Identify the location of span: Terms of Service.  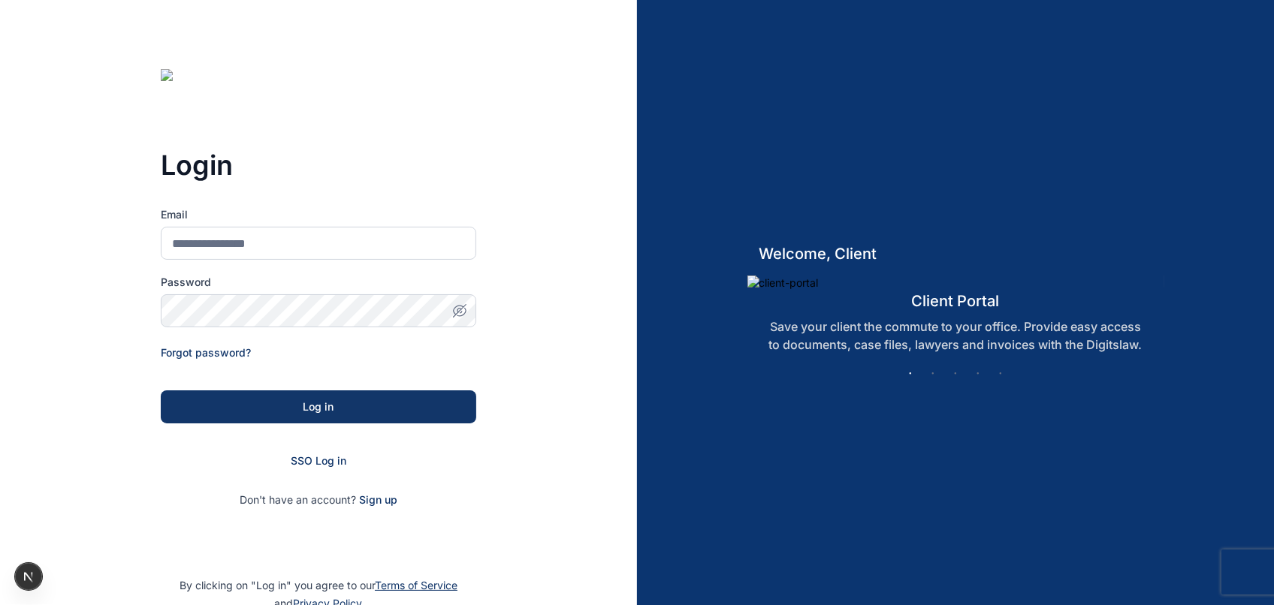
(416, 585).